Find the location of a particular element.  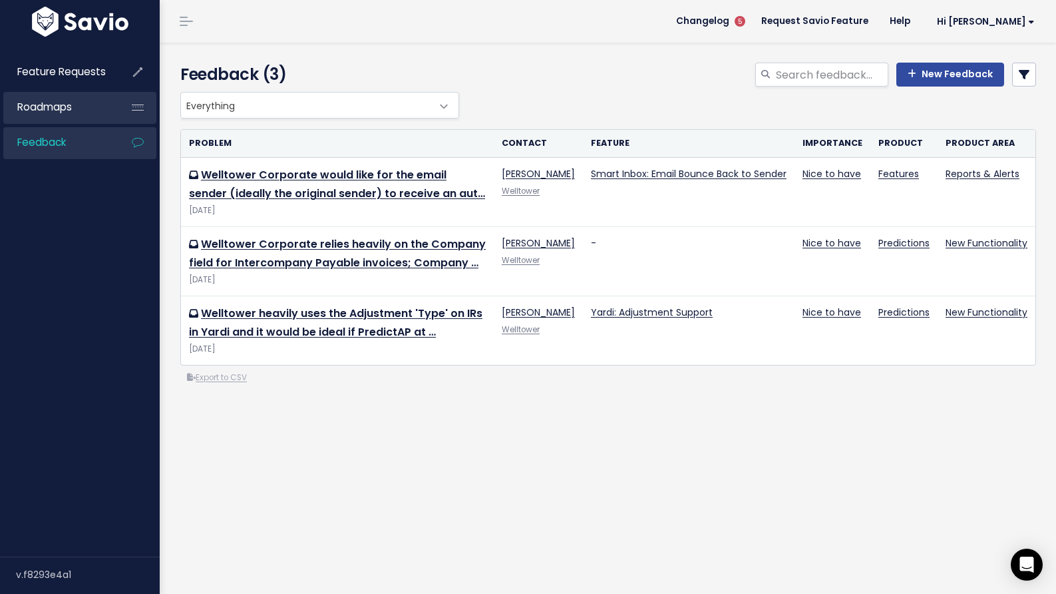

th: Product Area is located at coordinates (986, 143).